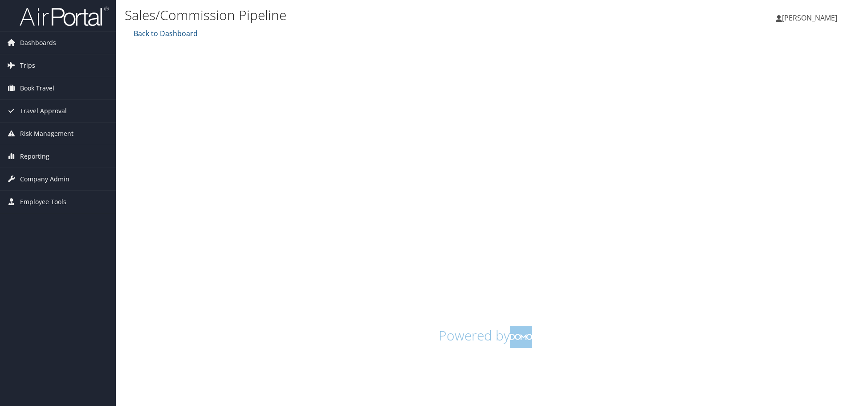 This screenshot has width=855, height=406. I want to click on span: Risk Management, so click(47, 134).